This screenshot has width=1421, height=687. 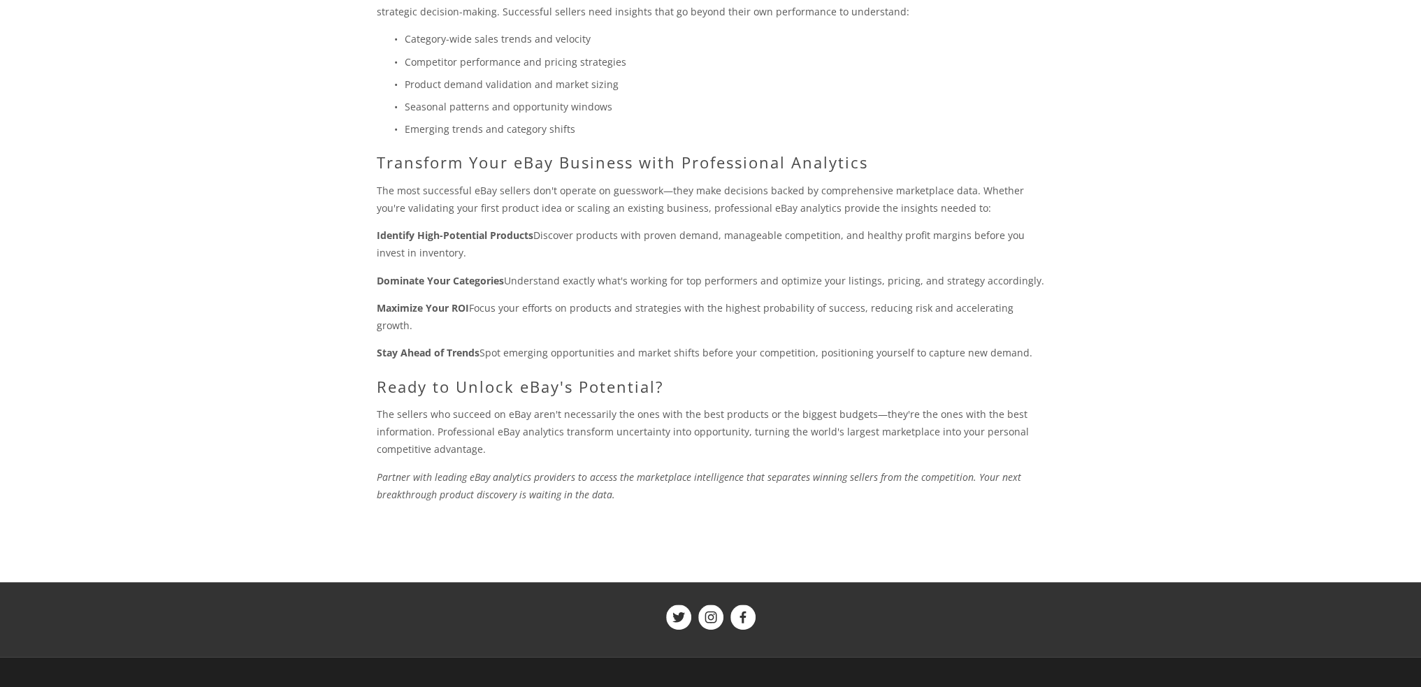 What do you see at coordinates (711, 352) in the screenshot?
I see `p: Spot emerging opportunities and market shifts before your competition, positioning yourself to ca...` at bounding box center [711, 352].